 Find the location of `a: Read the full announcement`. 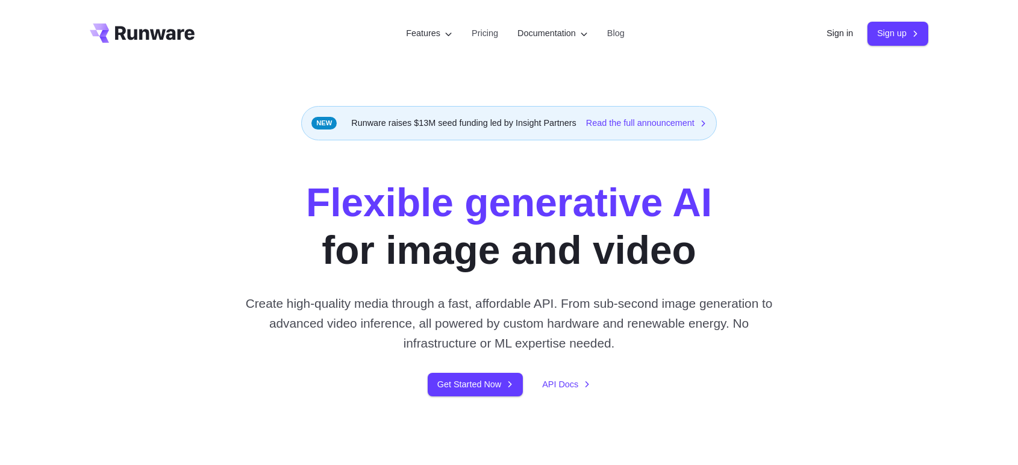

a: Read the full announcement is located at coordinates (646, 123).